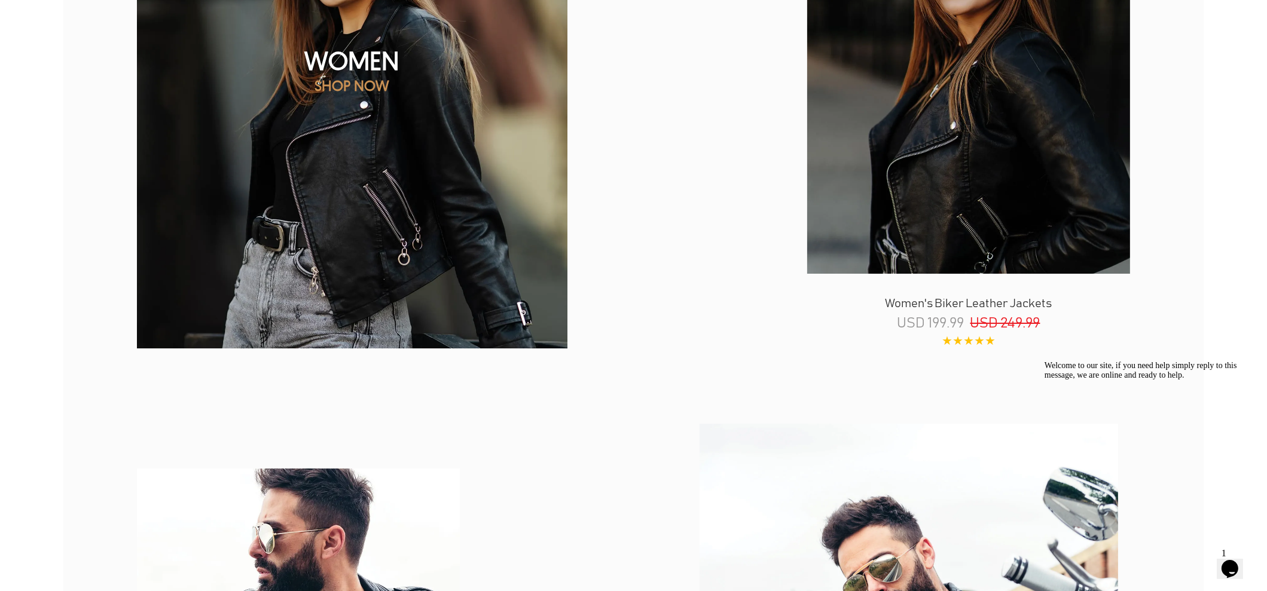 This screenshot has width=1267, height=591. Describe the element at coordinates (7, 10) in the screenshot. I see `span: 1` at that location.